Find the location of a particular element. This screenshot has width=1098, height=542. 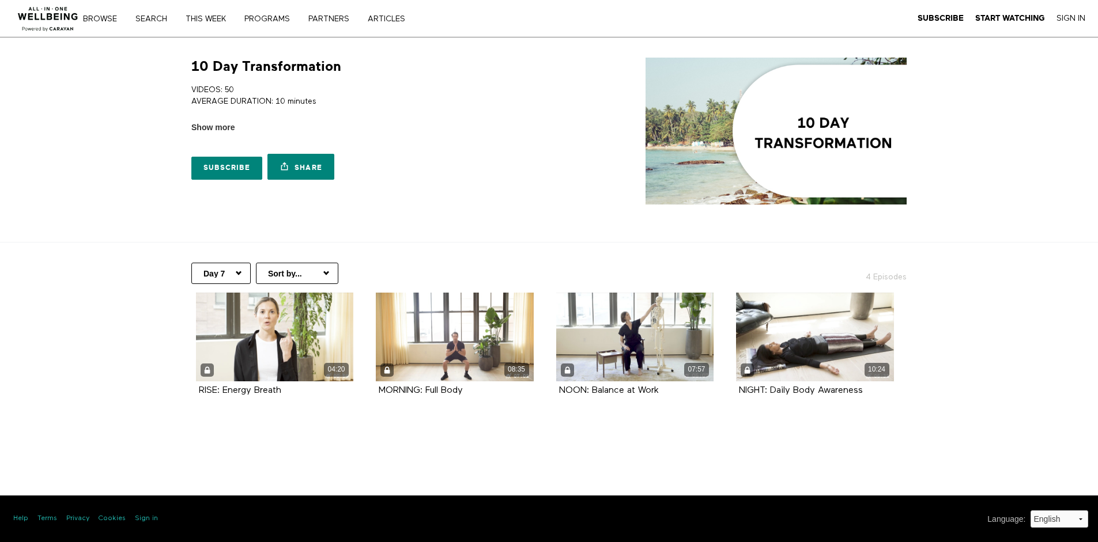

a: Cookies is located at coordinates (112, 519).